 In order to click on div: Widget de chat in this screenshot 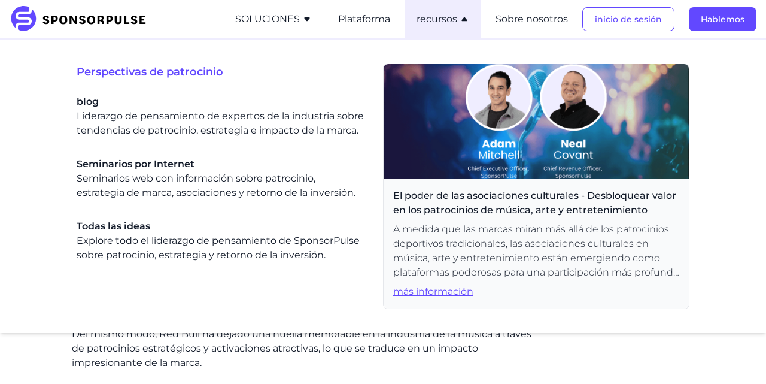, I will do `click(632, 201)`.